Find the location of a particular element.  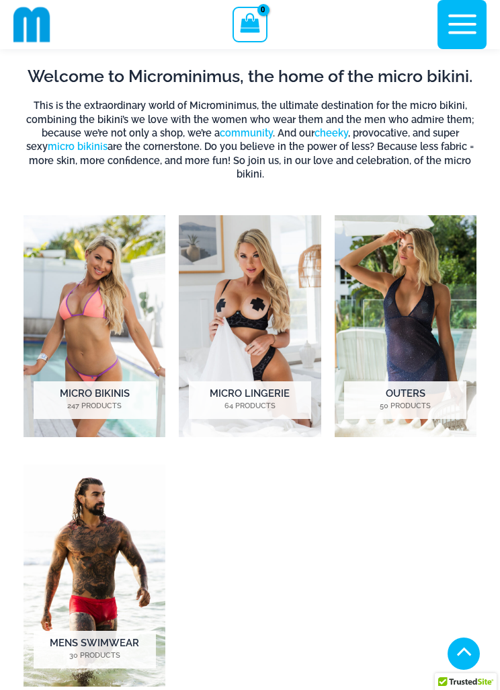

a: micro bikinis is located at coordinates (77, 146).